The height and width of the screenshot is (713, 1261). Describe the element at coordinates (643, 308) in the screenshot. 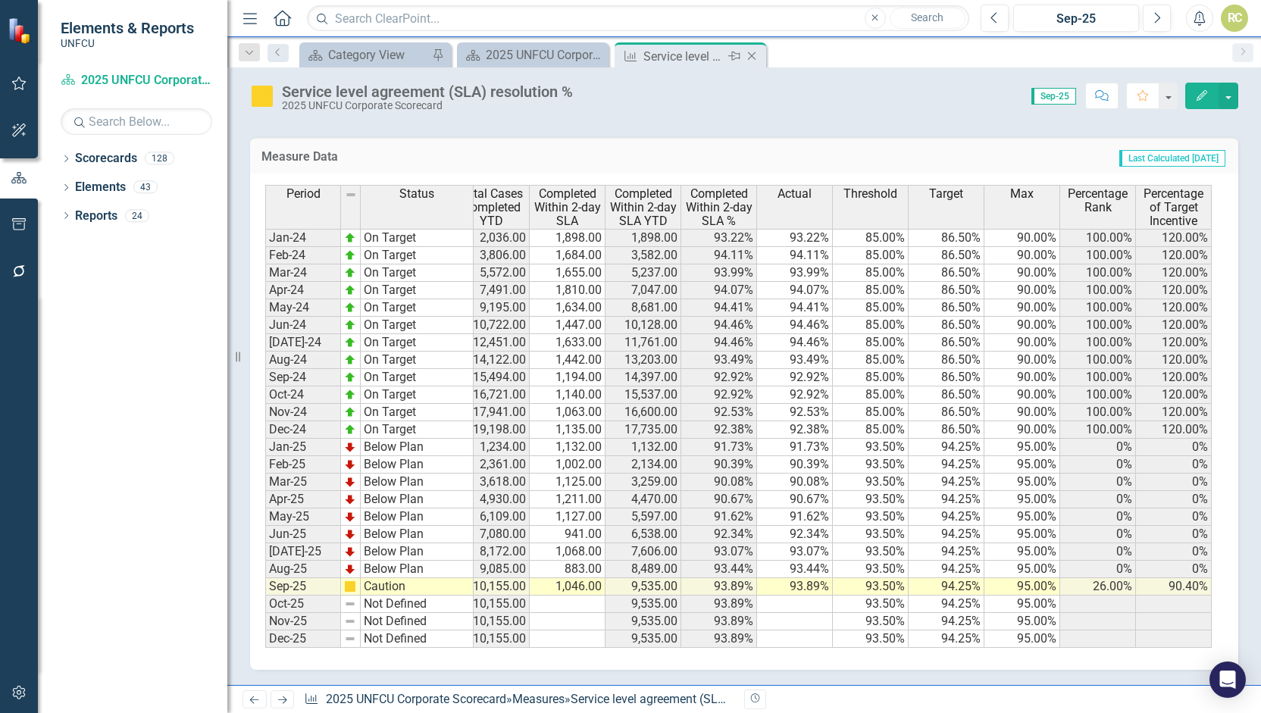

I see `td: 8,681.00` at that location.